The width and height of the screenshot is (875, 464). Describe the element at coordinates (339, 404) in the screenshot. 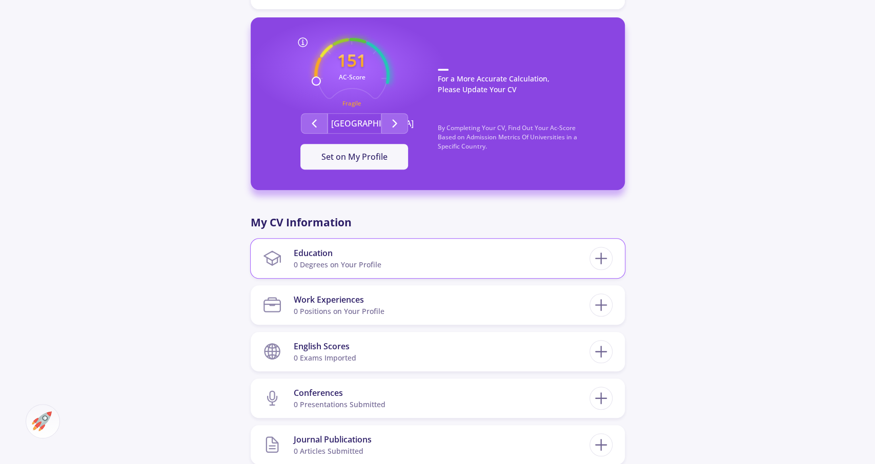

I see `div: 0 presentations submitted` at that location.